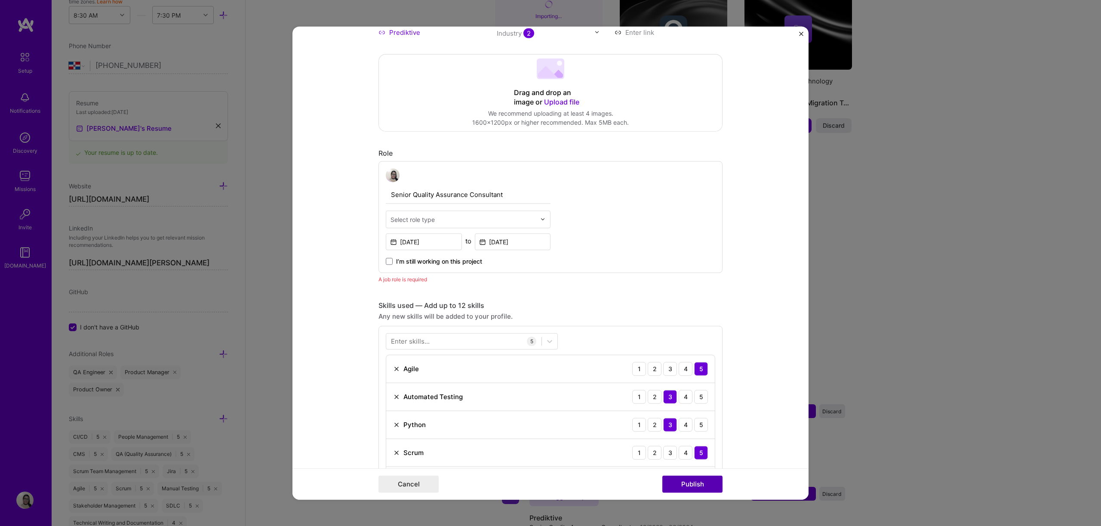 The height and width of the screenshot is (526, 1101). I want to click on div: Scrum, so click(413, 453).